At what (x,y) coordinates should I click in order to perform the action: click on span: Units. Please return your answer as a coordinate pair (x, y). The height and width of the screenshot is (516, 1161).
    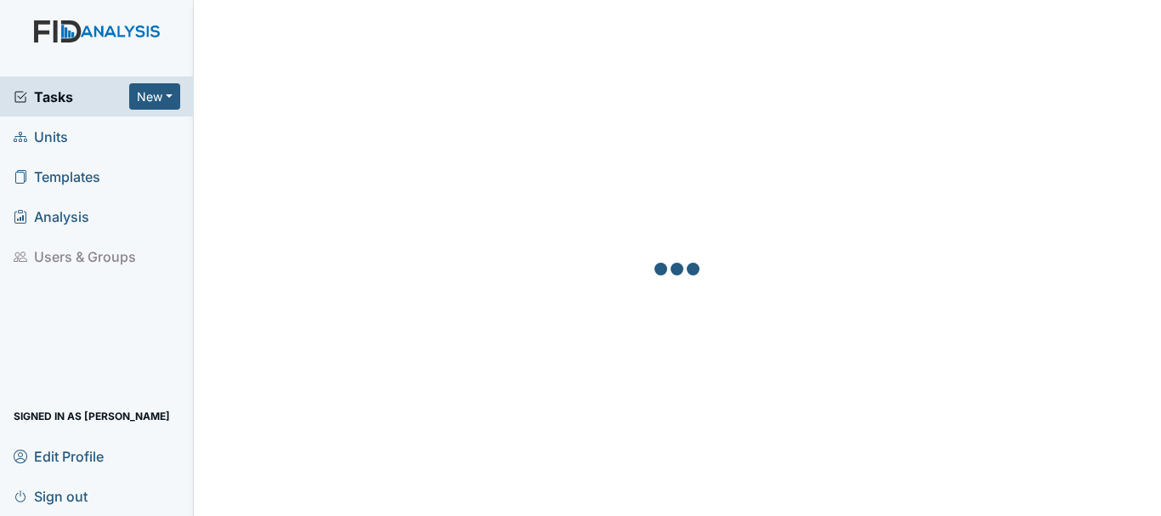
    Looking at the image, I should click on (41, 136).